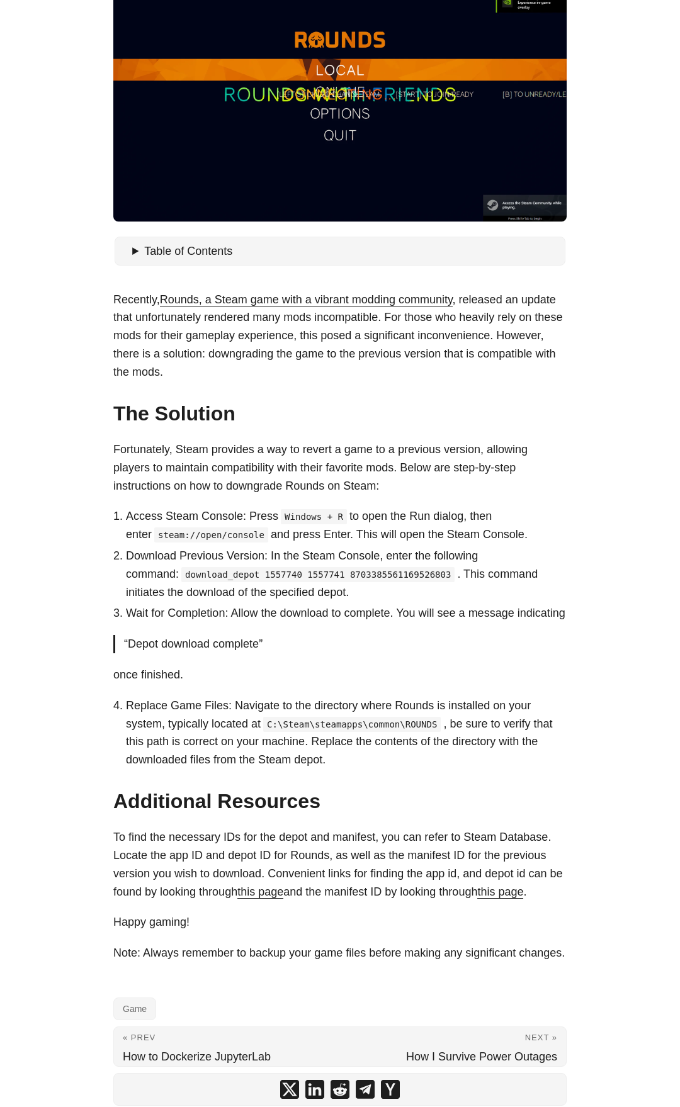 This screenshot has height=1107, width=680. What do you see at coordinates (318, 575) in the screenshot?
I see `code: download_depot 1557740 1557741 8703385561169526803` at bounding box center [318, 575].